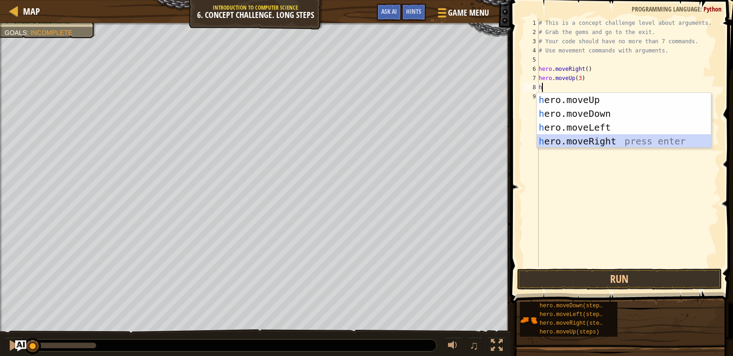 The height and width of the screenshot is (356, 733). What do you see at coordinates (462, 14) in the screenshot?
I see `button: Game Menu` at bounding box center [462, 14].